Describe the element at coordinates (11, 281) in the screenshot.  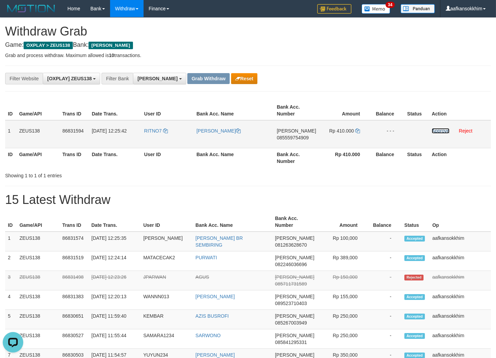
I see `td: 3` at that location.